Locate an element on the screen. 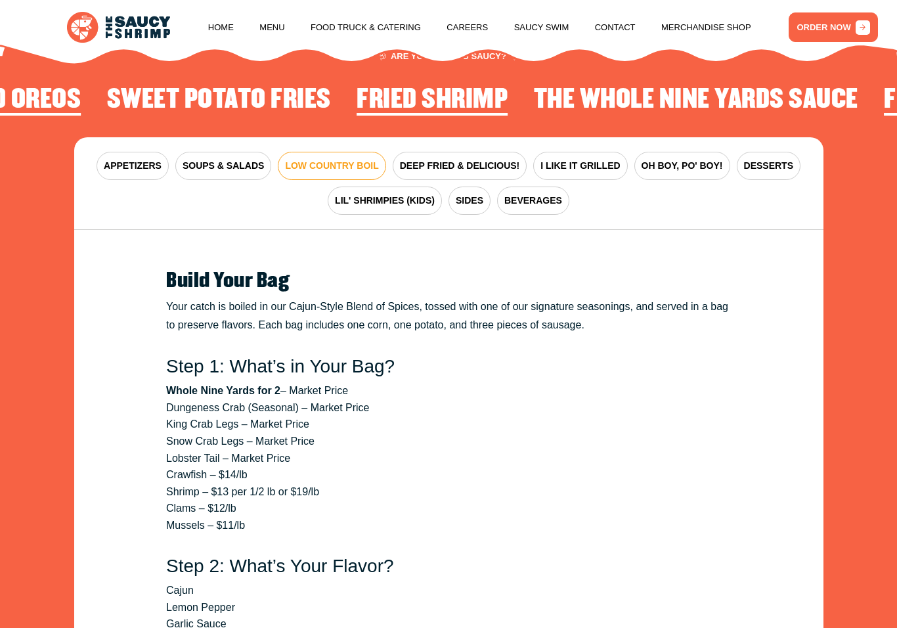 This screenshot has width=897, height=628. strong: Whole Nine Yards for 2 is located at coordinates (223, 390).